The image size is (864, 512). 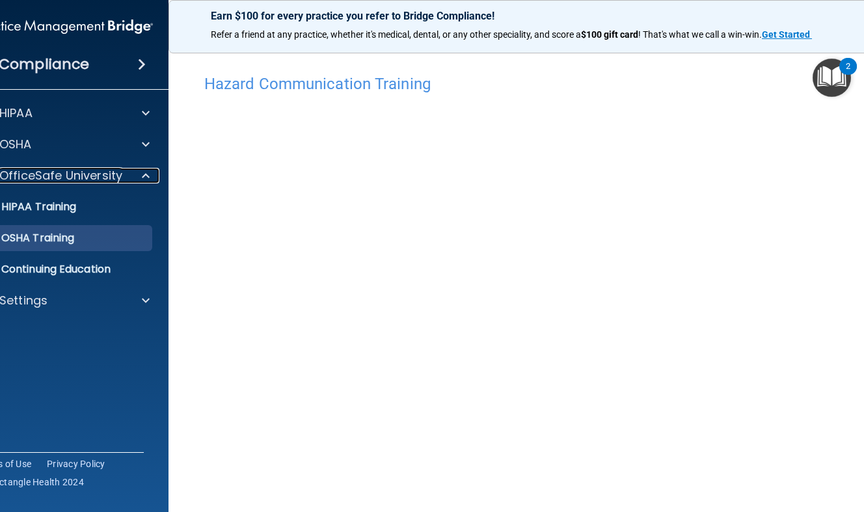 I want to click on button: Open Resource Center, 2 new notifications, so click(x=831, y=77).